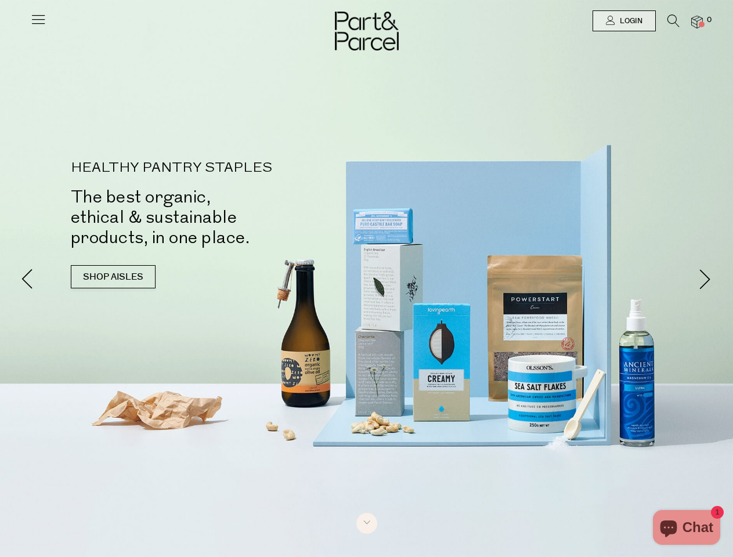 The width and height of the screenshot is (733, 557). Describe the element at coordinates (113, 277) in the screenshot. I see `a: SHOP AISLES` at that location.